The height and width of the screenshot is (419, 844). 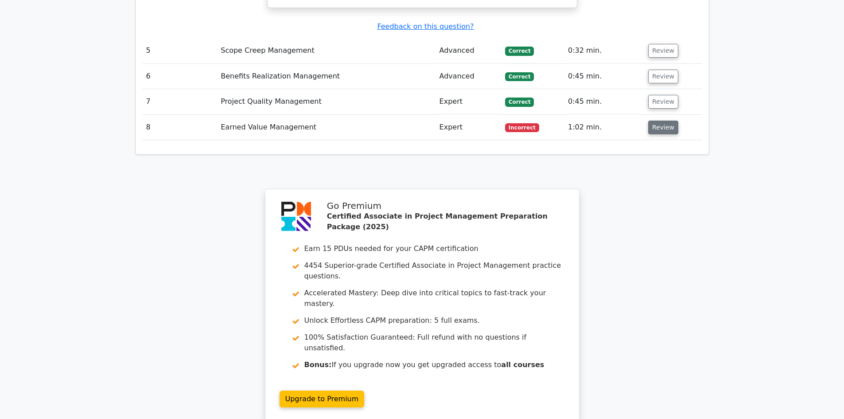 I want to click on td: Scope Creep Management, so click(x=326, y=51).